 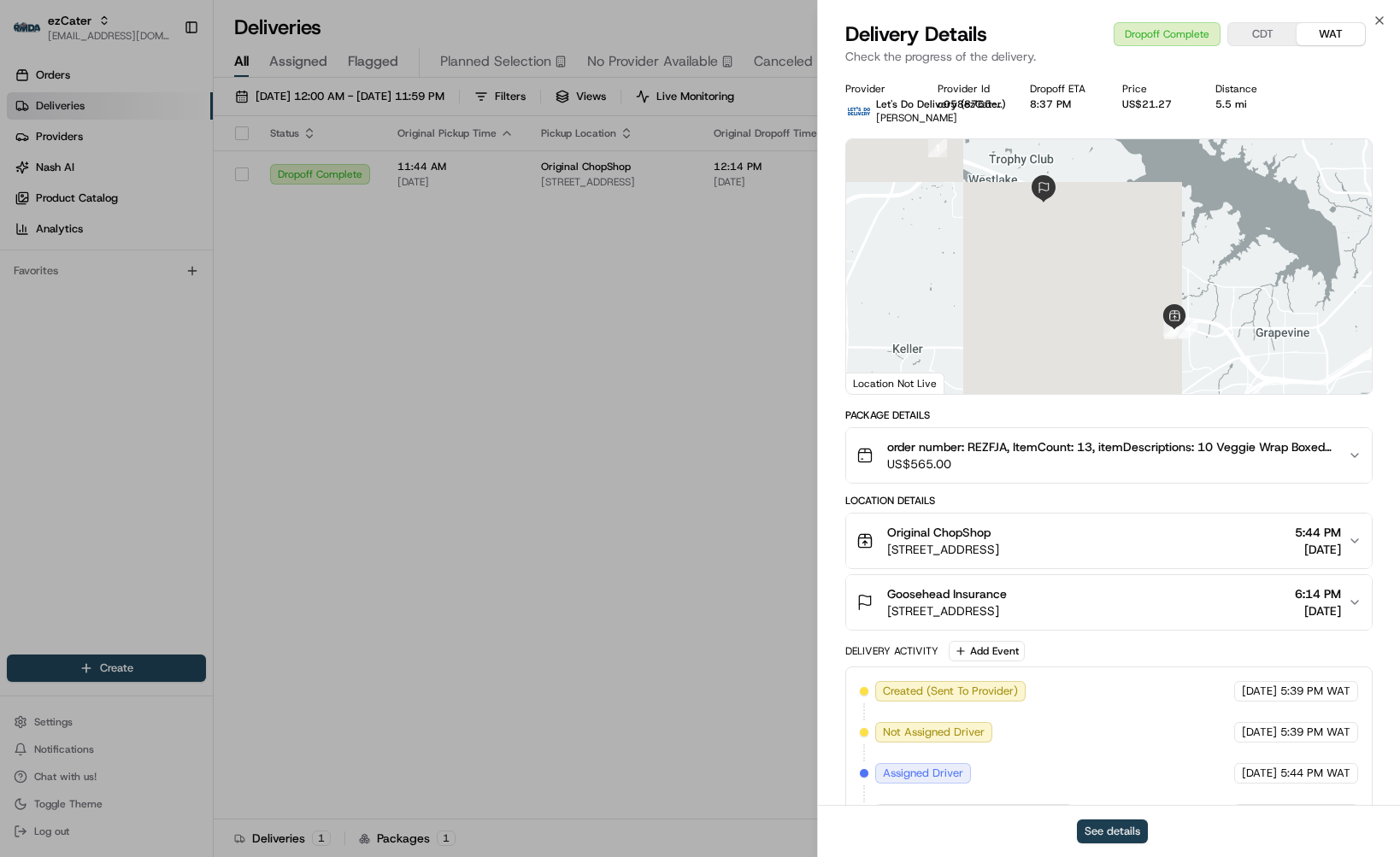 What do you see at coordinates (1248, 105) in the screenshot?
I see `div: 5.5 mi` at bounding box center [1248, 105].